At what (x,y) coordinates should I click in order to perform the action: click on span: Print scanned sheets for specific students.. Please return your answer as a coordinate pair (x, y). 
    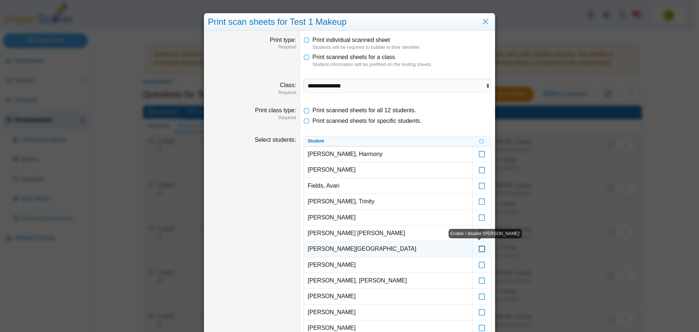
    Looking at the image, I should click on (367, 120).